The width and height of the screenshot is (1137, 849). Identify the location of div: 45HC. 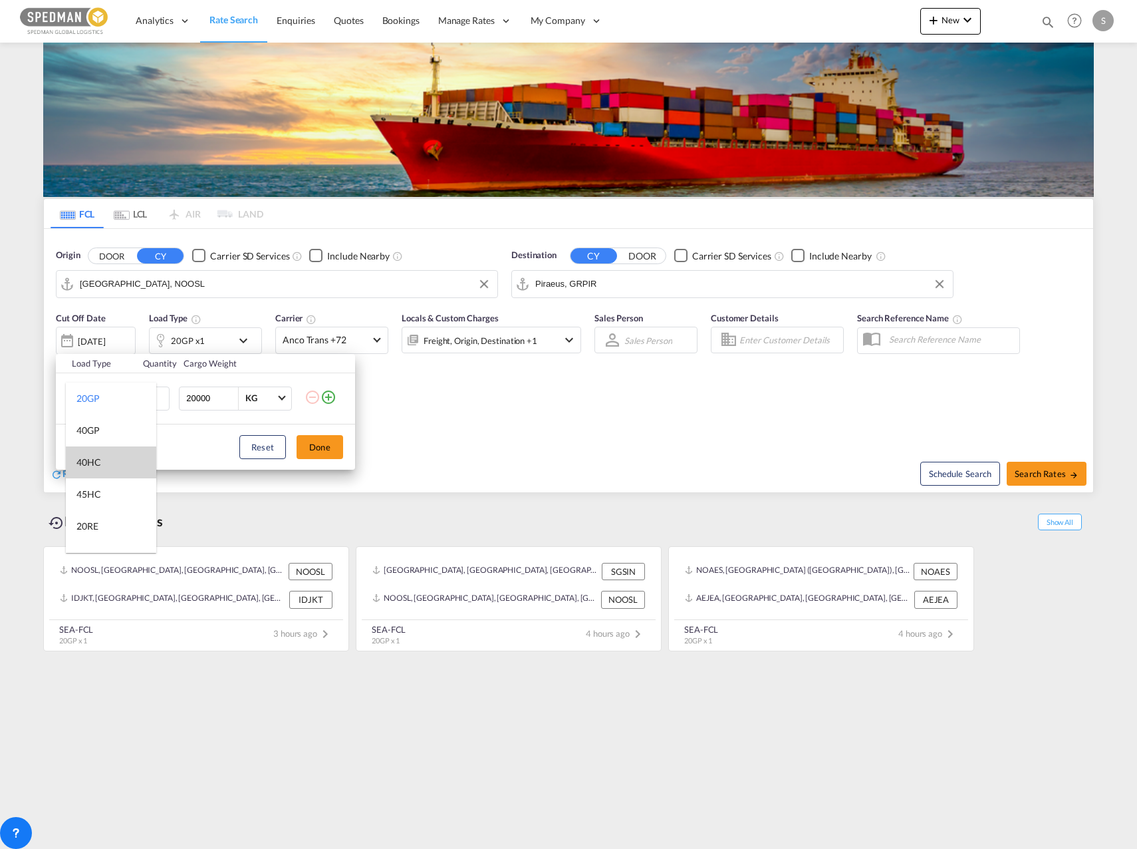
(88, 494).